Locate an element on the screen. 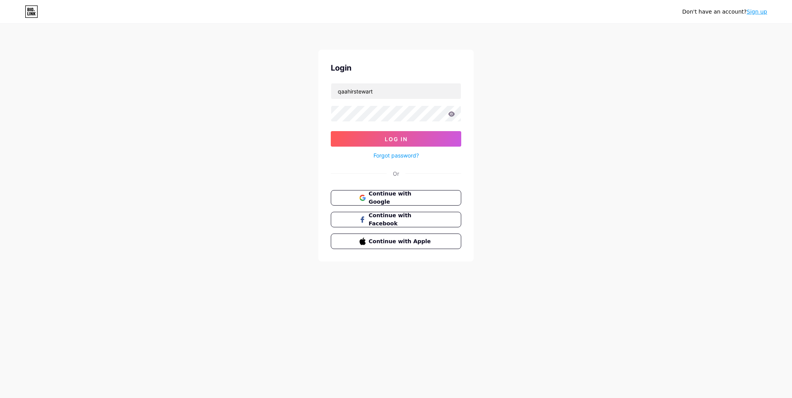 This screenshot has height=398, width=792. button: Continue with Facebook is located at coordinates (396, 220).